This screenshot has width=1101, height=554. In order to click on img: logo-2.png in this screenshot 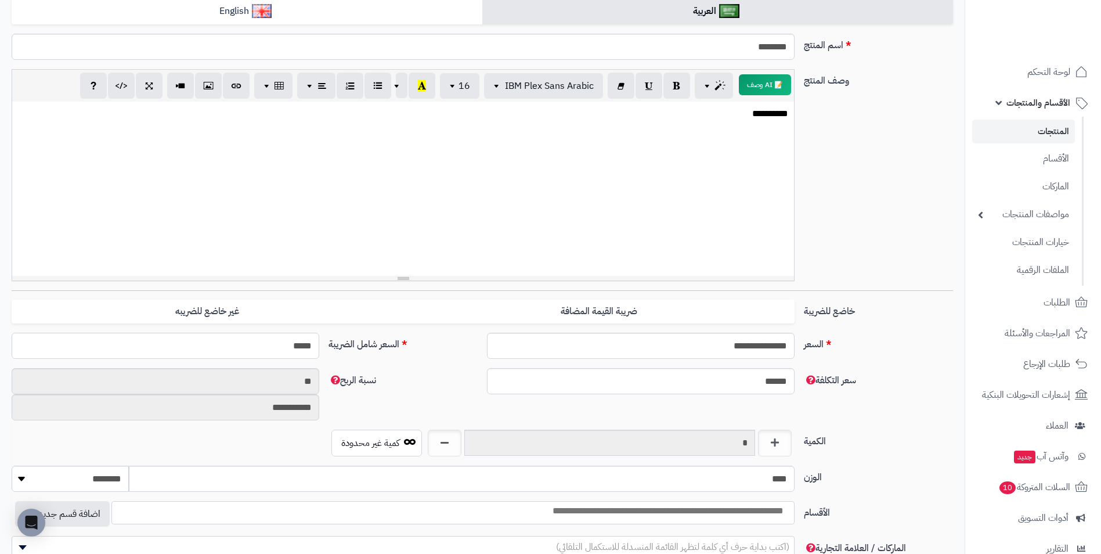, I will do `click(1056, 44)`.